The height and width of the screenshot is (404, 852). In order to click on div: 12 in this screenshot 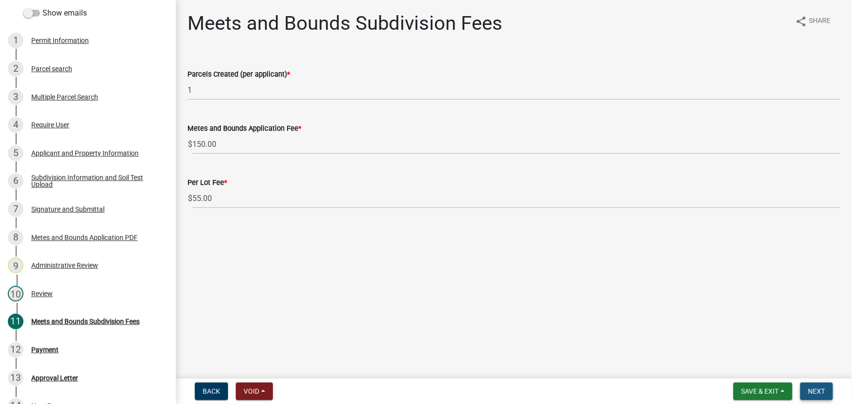, I will do `click(16, 350)`.